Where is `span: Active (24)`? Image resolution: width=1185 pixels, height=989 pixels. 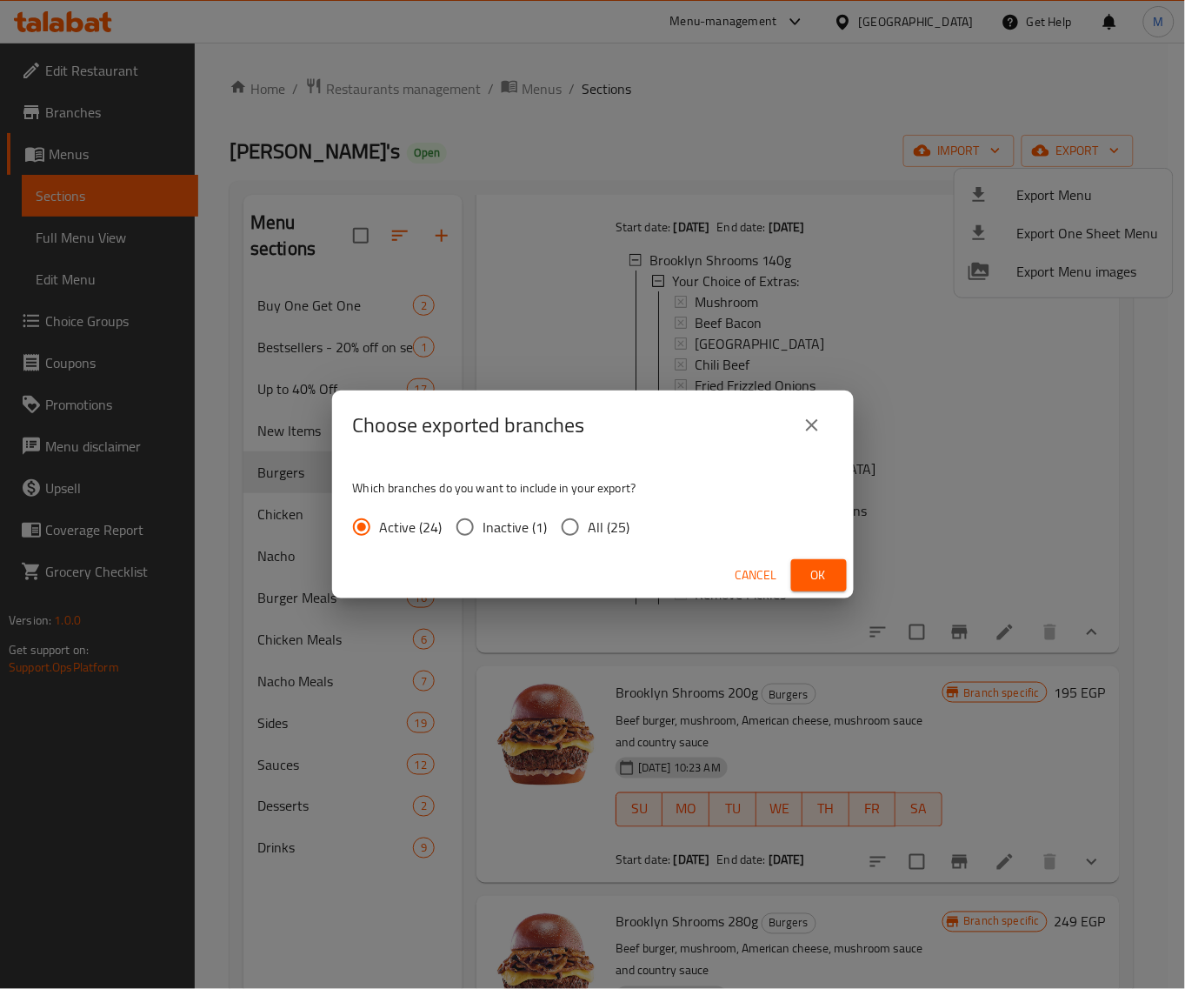
span: Active (24) is located at coordinates (411, 527).